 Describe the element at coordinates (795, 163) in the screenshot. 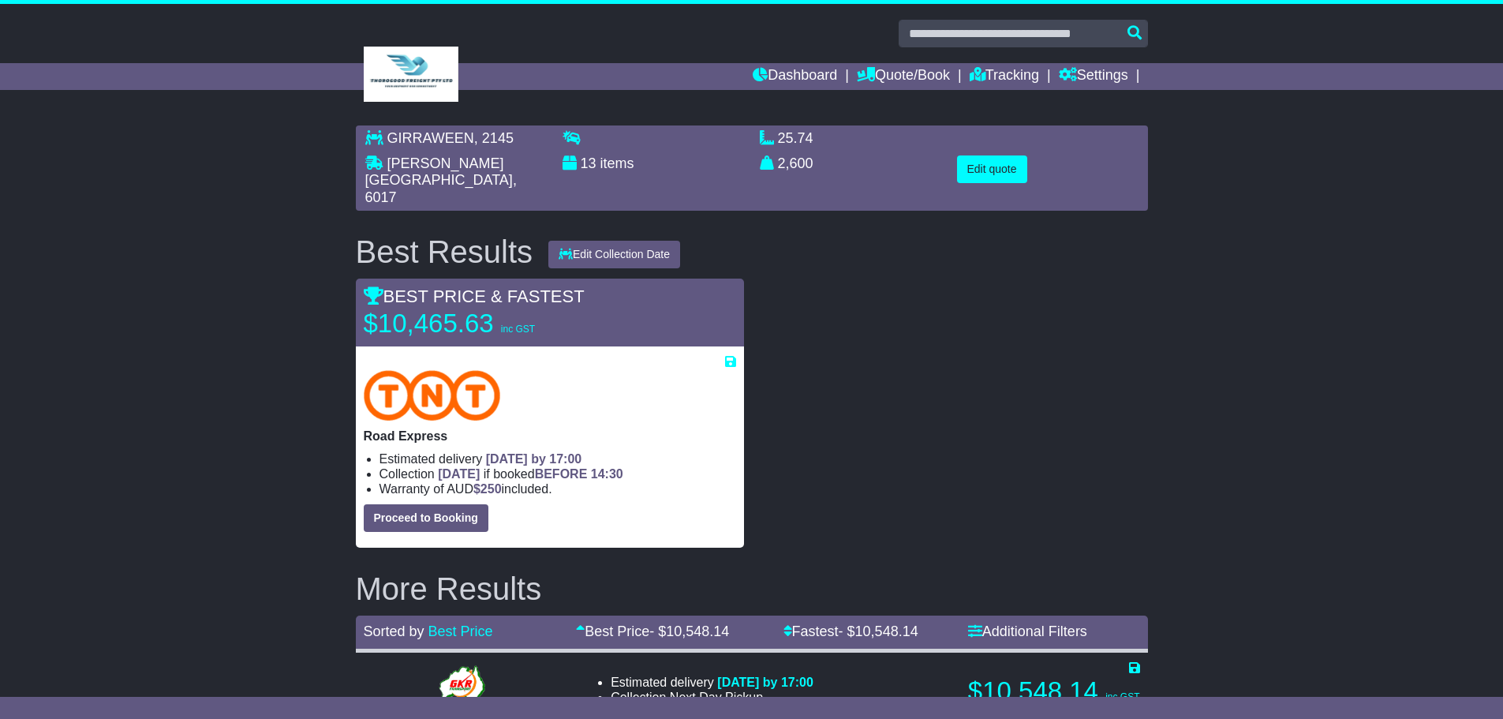

I see `span: 2,600` at that location.